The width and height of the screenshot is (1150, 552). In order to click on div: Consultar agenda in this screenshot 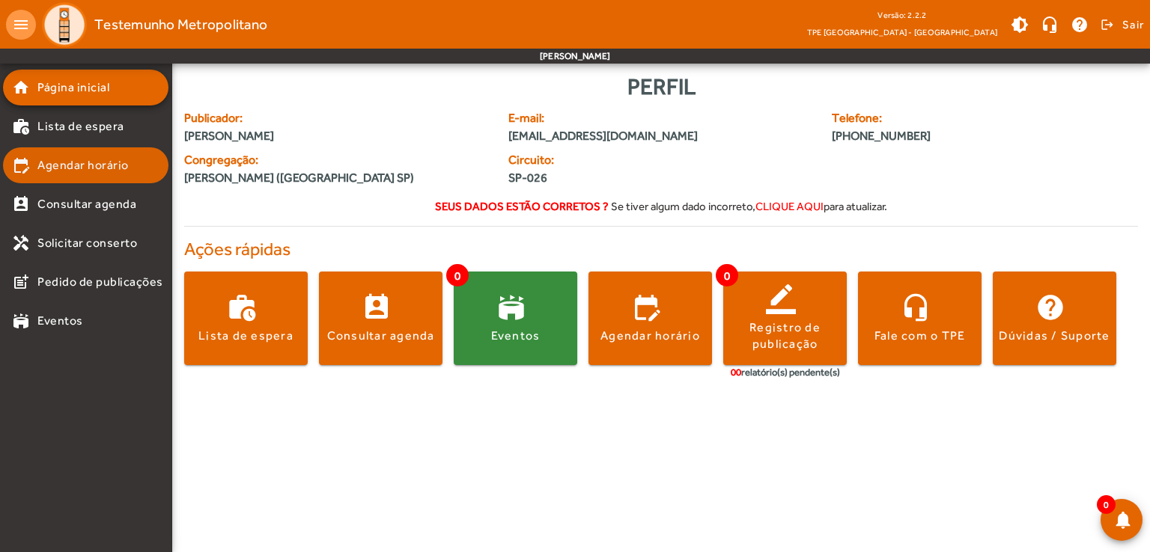, I will do `click(381, 336)`.